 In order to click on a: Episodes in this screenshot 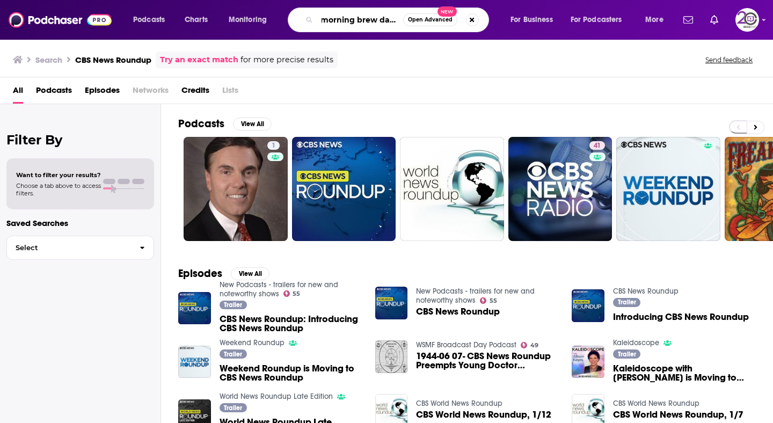, I will do `click(102, 92)`.